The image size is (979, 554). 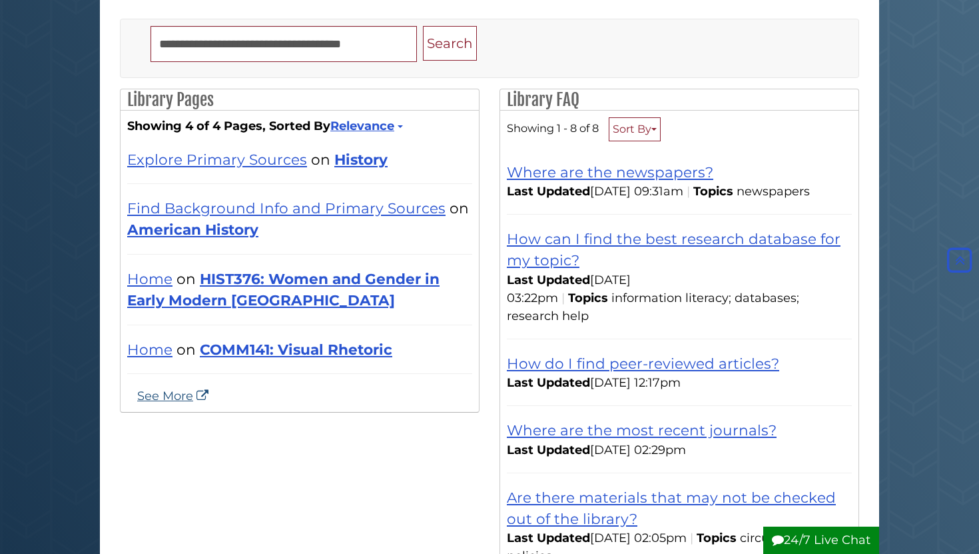 What do you see at coordinates (553, 128) in the screenshot?
I see `span: Showing 1 - 8 of 8` at bounding box center [553, 128].